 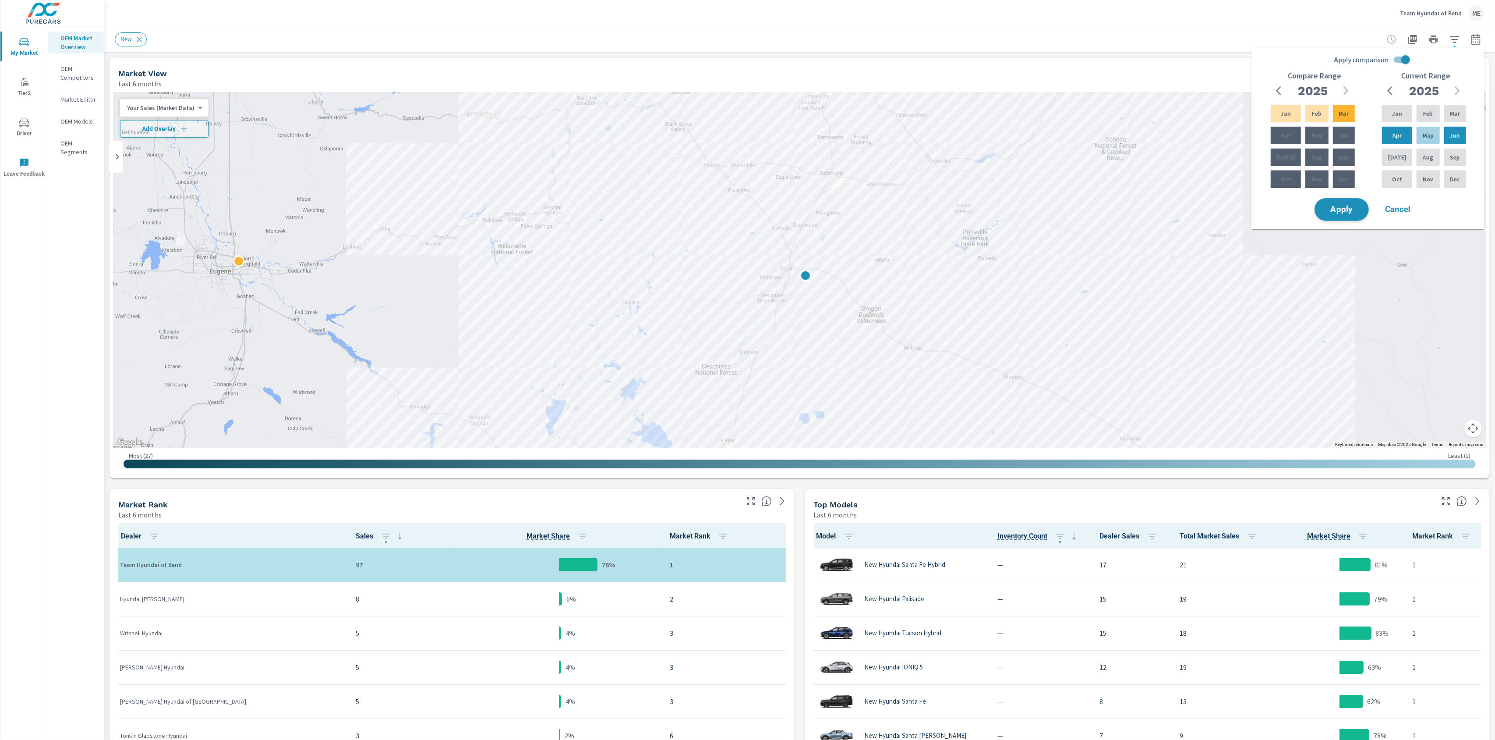 I want to click on p: OEM Market Overview, so click(x=78, y=42).